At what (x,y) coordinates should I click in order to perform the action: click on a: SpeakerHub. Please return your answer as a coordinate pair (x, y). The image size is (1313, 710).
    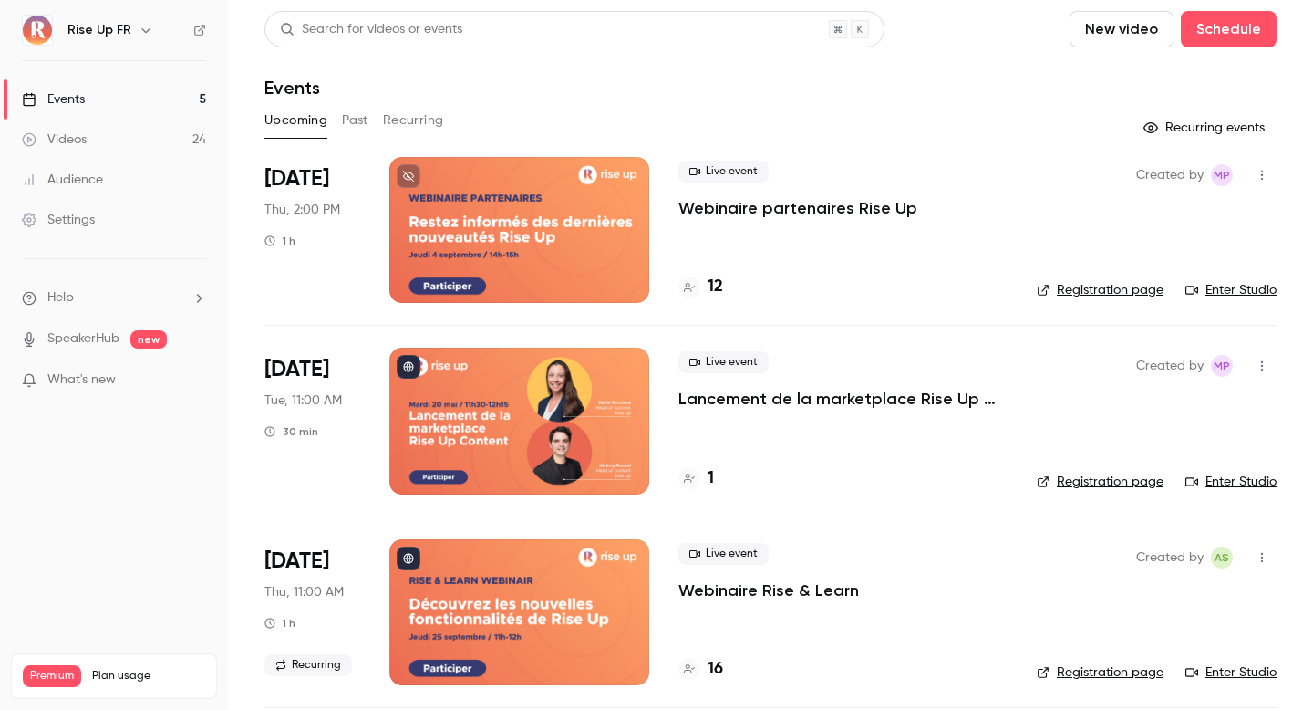
    Looking at the image, I should click on (83, 338).